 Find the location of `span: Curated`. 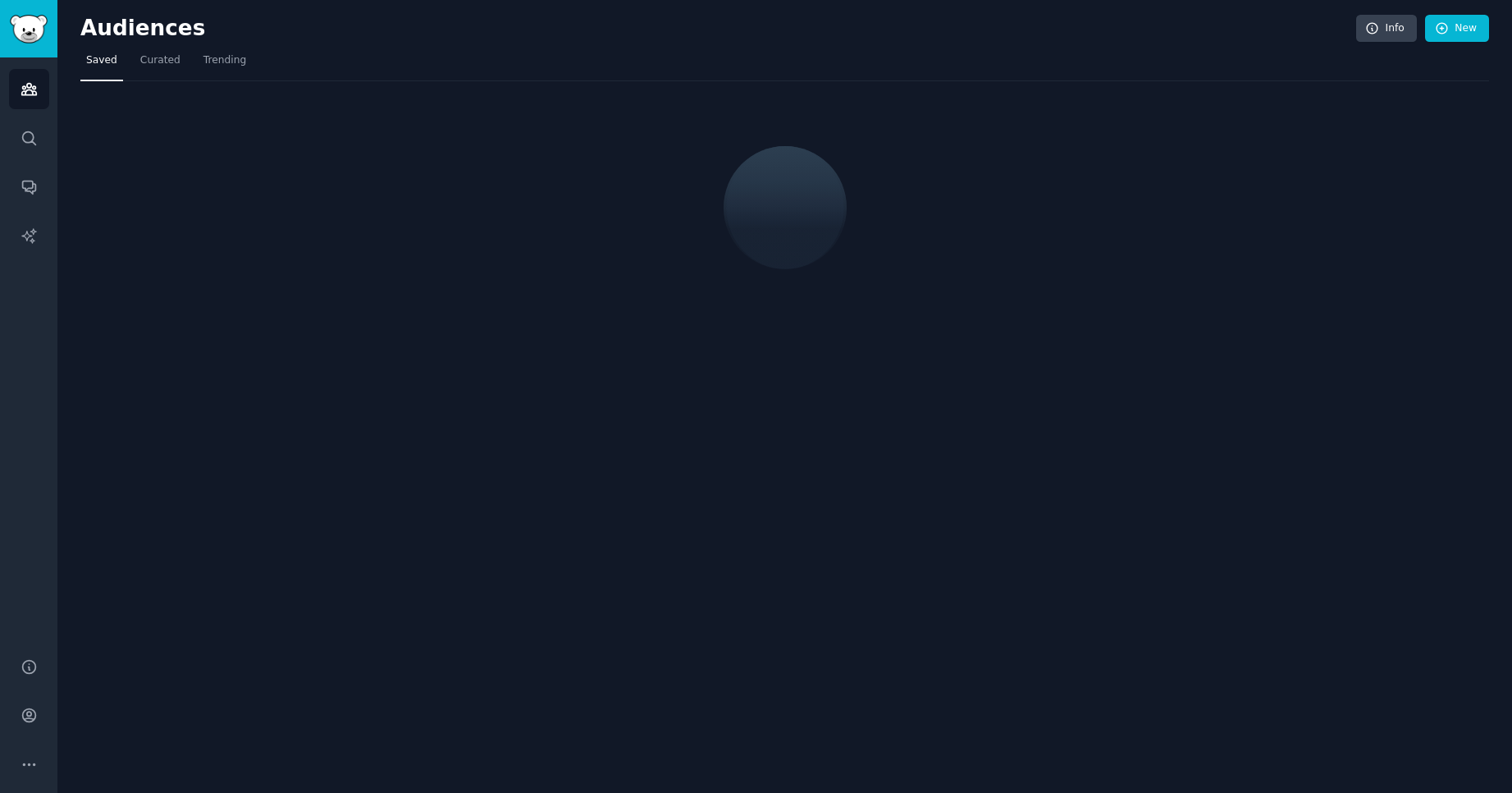

span: Curated is located at coordinates (160, 61).